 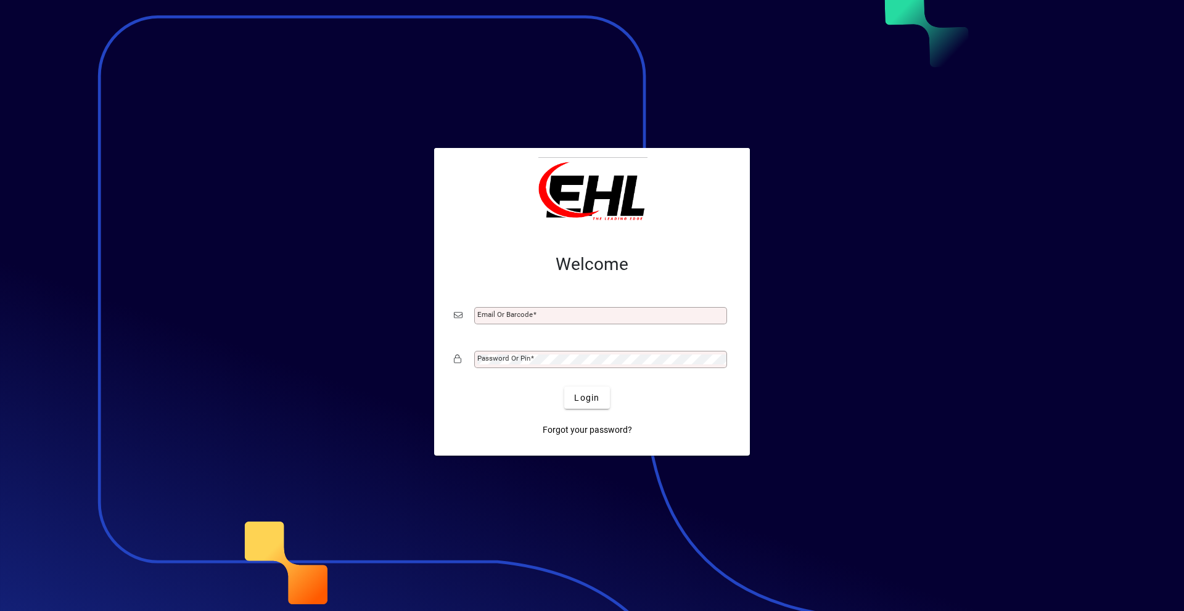 What do you see at coordinates (505, 315) in the screenshot?
I see `mat-label: Email or Barcode` at bounding box center [505, 315].